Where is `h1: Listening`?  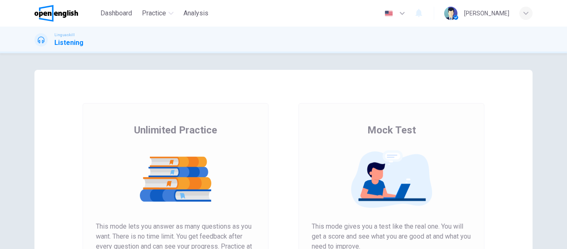 h1: Listening is located at coordinates (69, 43).